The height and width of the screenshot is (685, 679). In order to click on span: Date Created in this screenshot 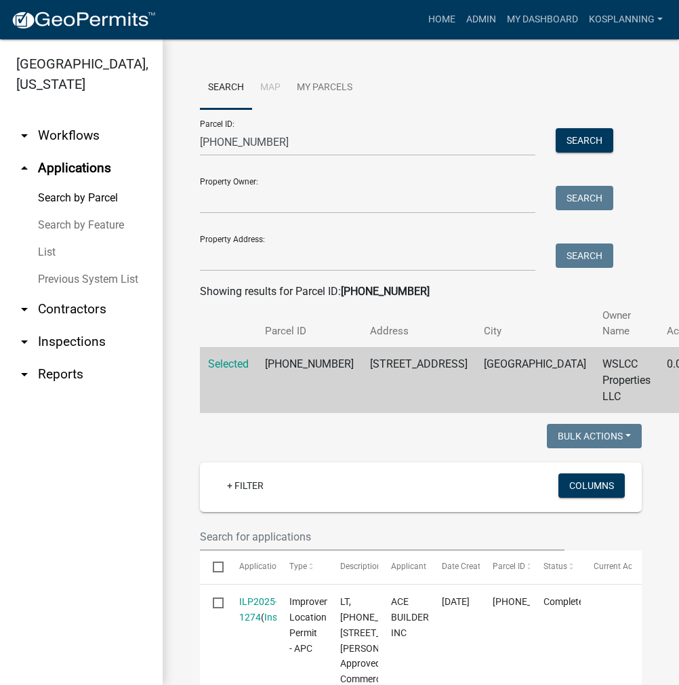, I will do `click(466, 566)`.